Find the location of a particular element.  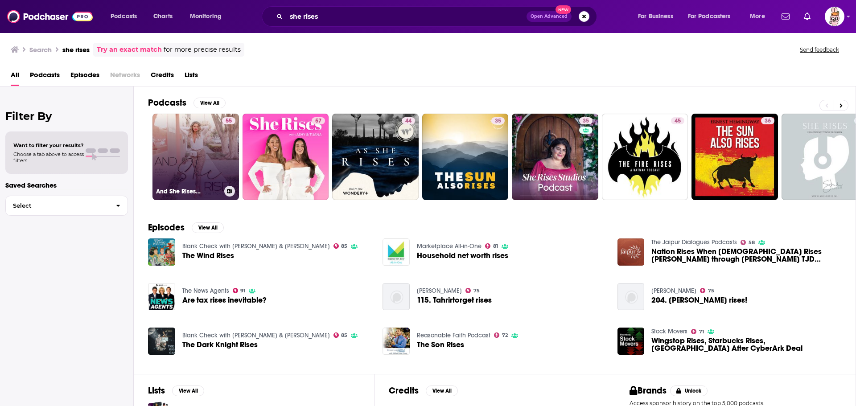

a: Podchaser - Follow, Share and Rate Podcasts is located at coordinates (50, 16).